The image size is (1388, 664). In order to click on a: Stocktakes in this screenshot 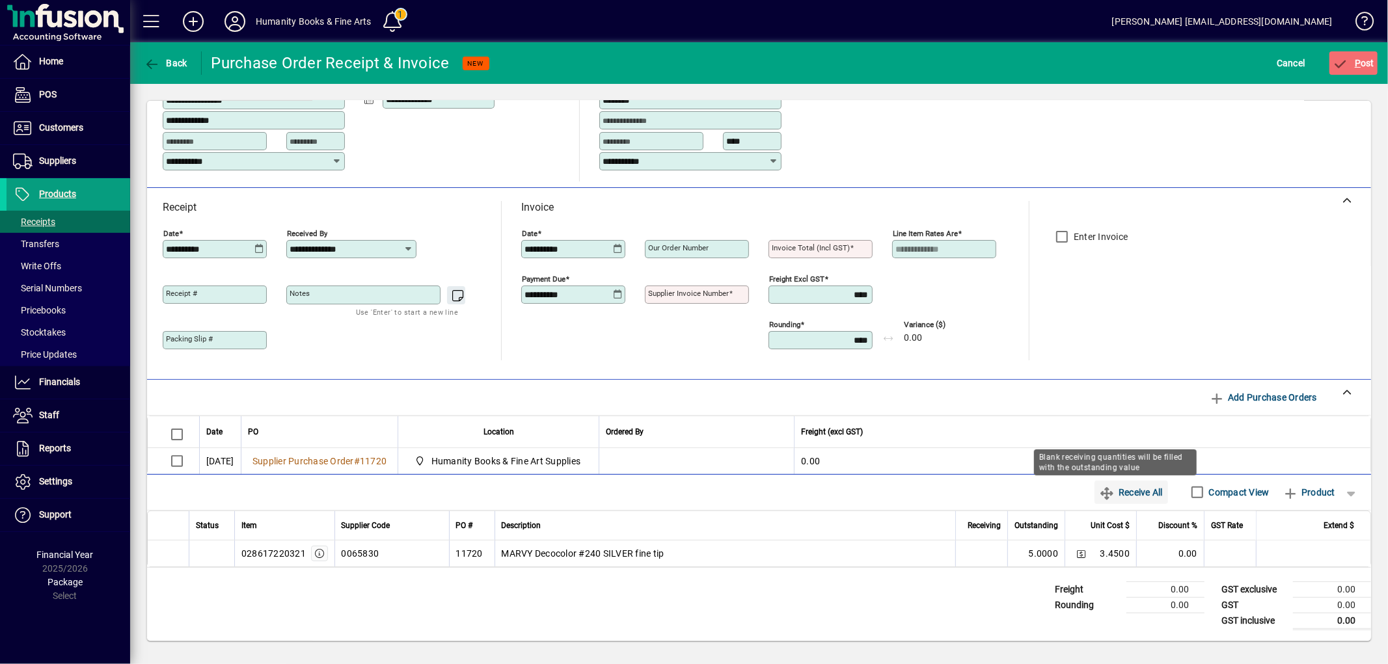, I will do `click(68, 332)`.